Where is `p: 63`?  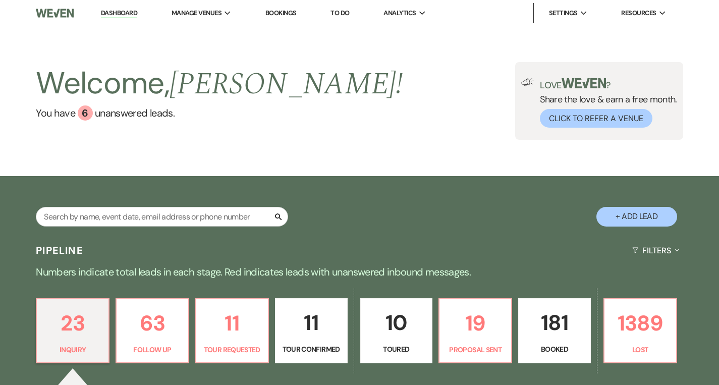 p: 63 is located at coordinates (152, 323).